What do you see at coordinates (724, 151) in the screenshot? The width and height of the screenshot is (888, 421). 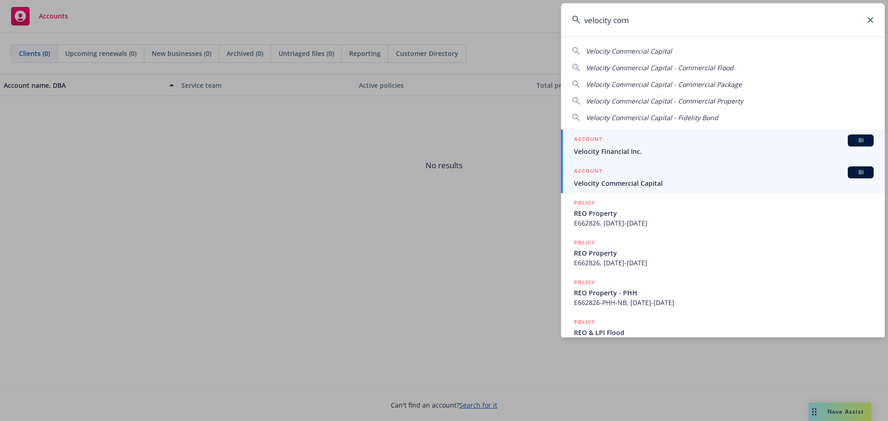 I see `span: Velocity Financial Inc.` at bounding box center [724, 151].